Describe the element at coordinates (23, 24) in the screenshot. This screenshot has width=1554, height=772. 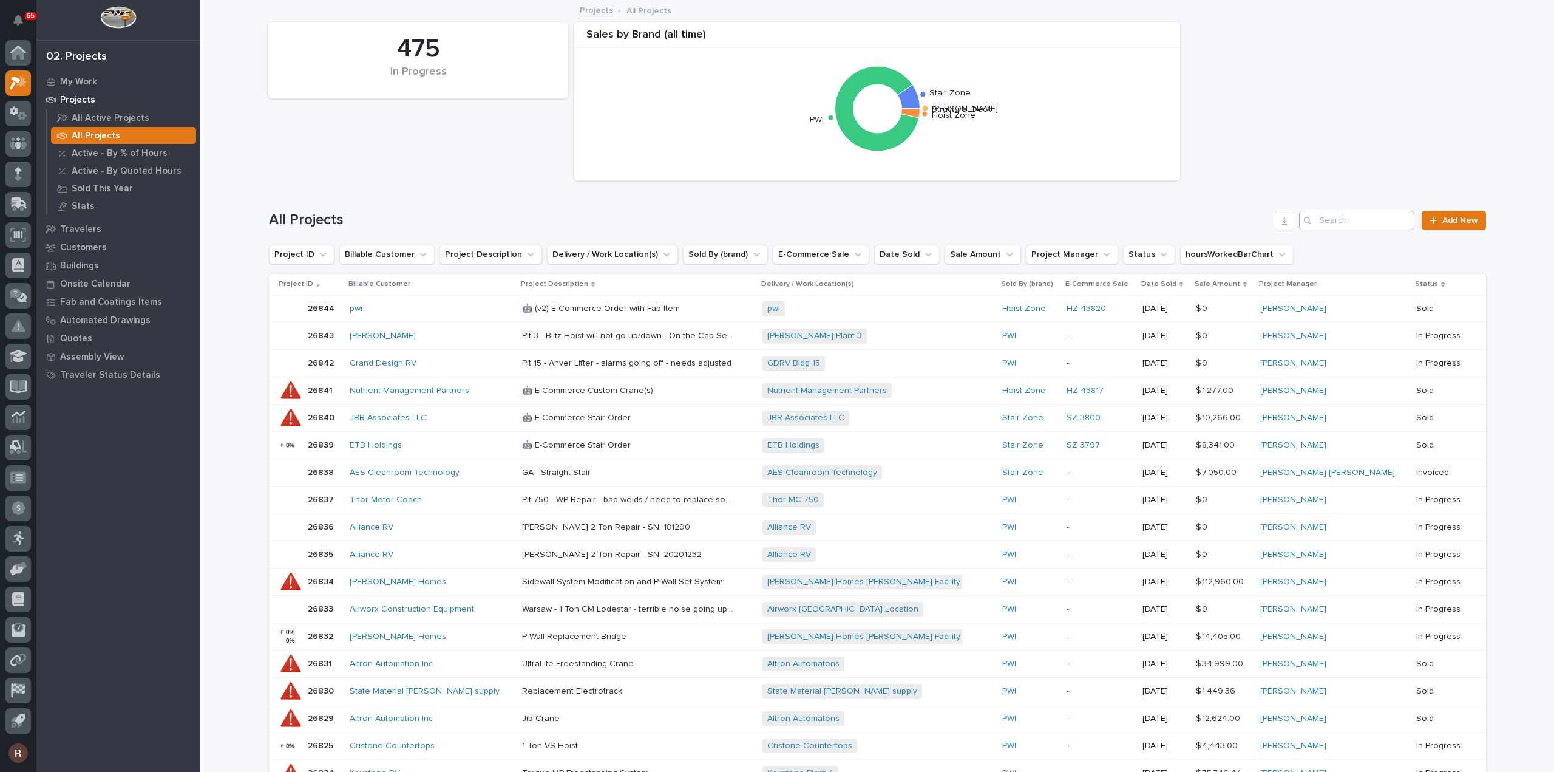
I see `div: Notifications65` at that location.